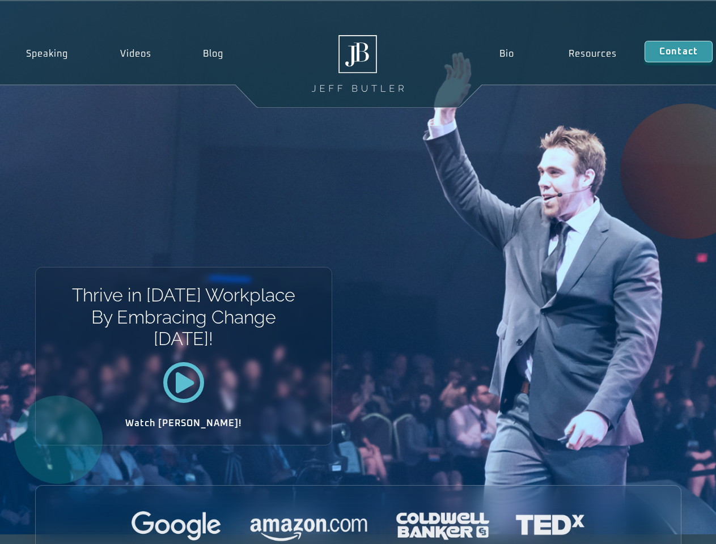 Image resolution: width=716 pixels, height=544 pixels. I want to click on a: Bio, so click(506, 54).